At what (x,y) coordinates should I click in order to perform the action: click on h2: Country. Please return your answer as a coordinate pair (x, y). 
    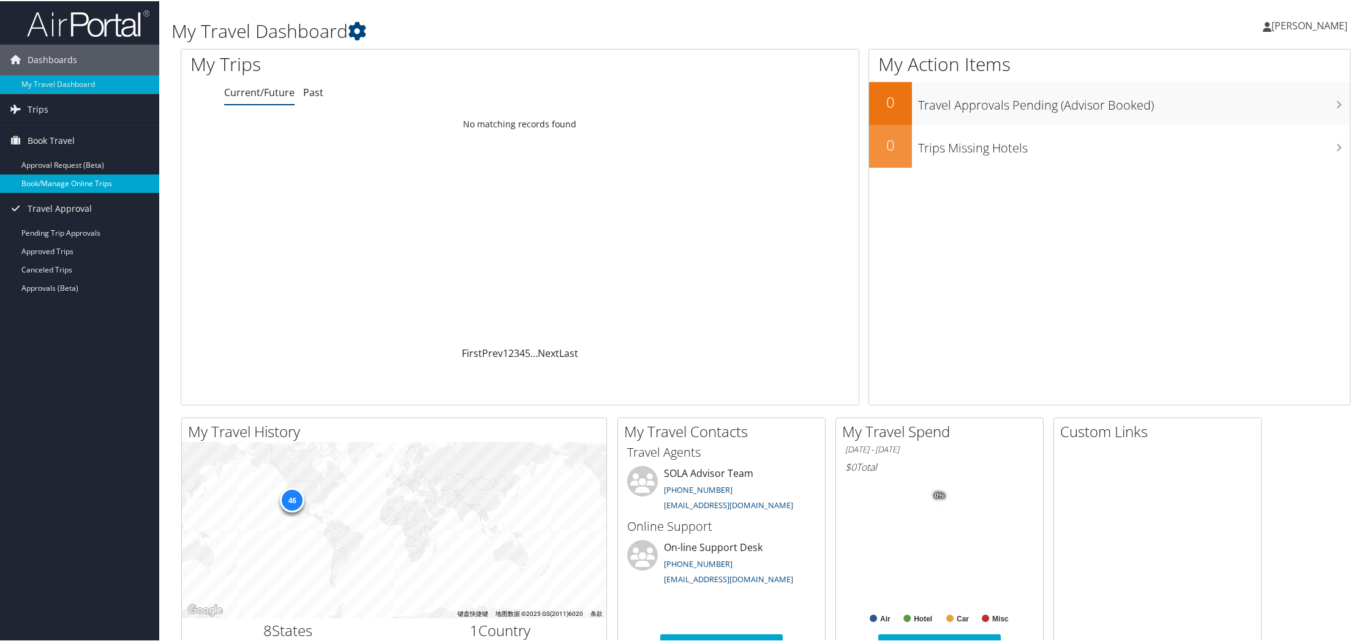
    Looking at the image, I should click on (500, 630).